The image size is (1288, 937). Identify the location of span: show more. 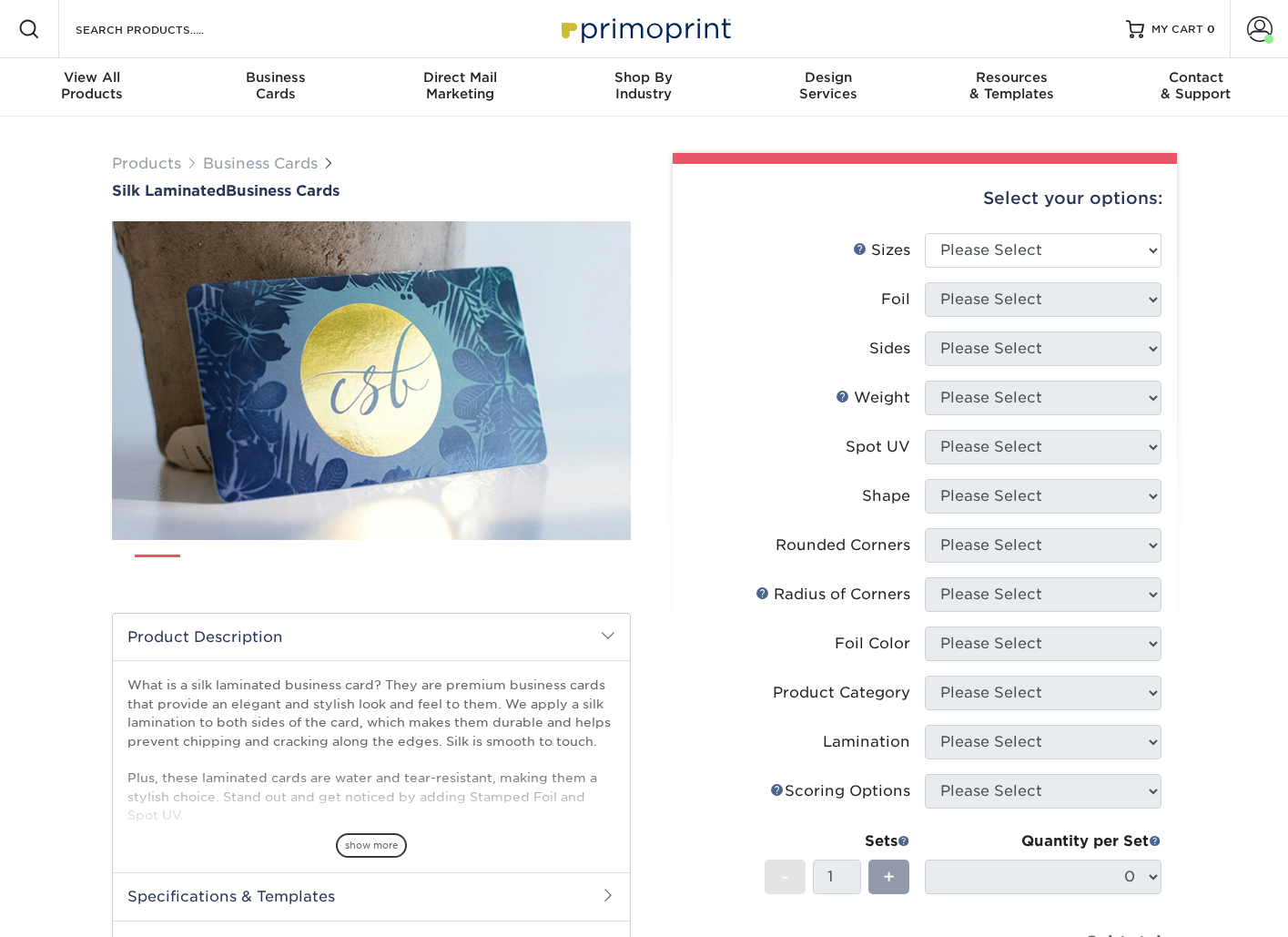
(371, 845).